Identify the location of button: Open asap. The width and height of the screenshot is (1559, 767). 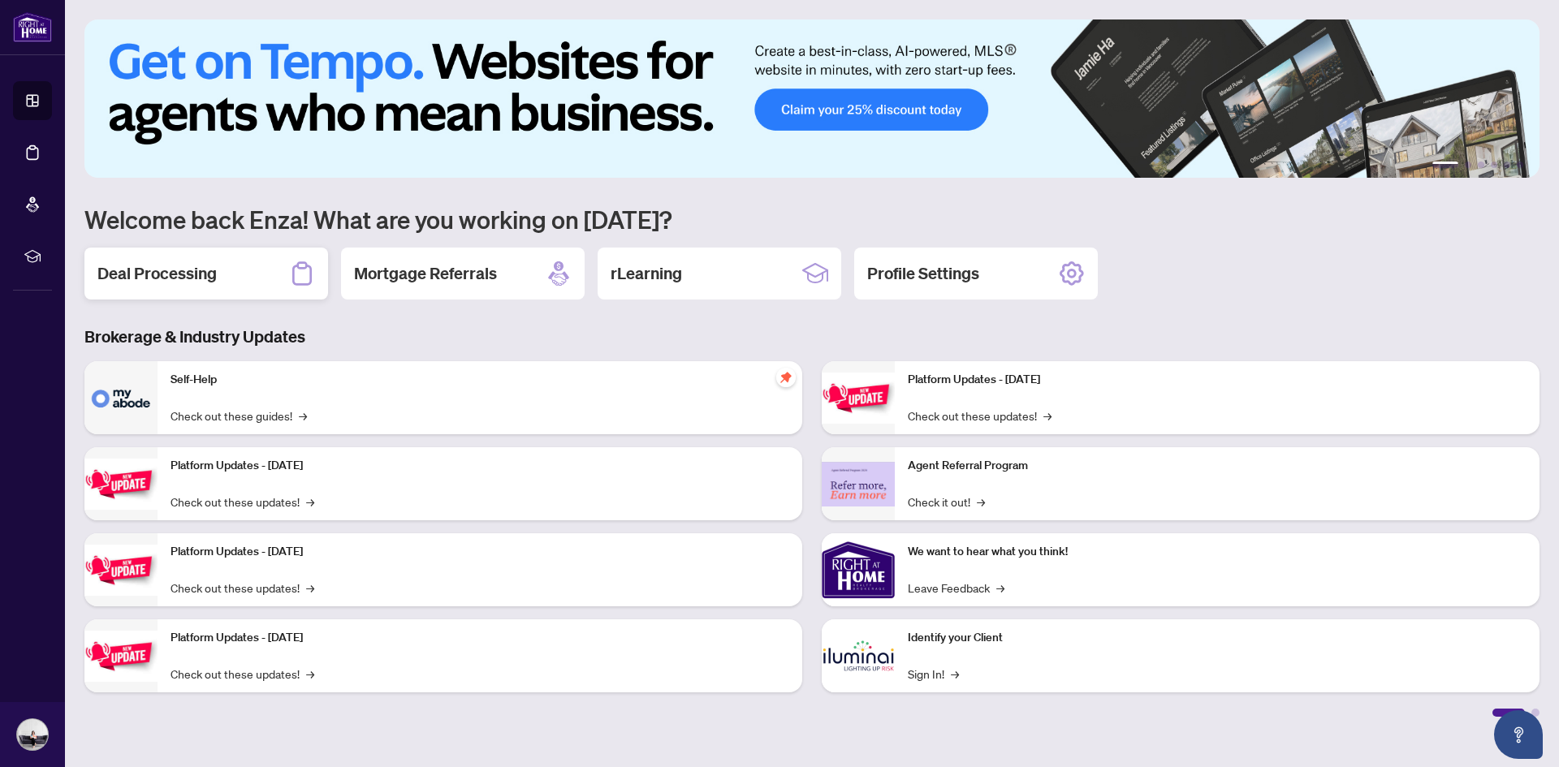
(1518, 735).